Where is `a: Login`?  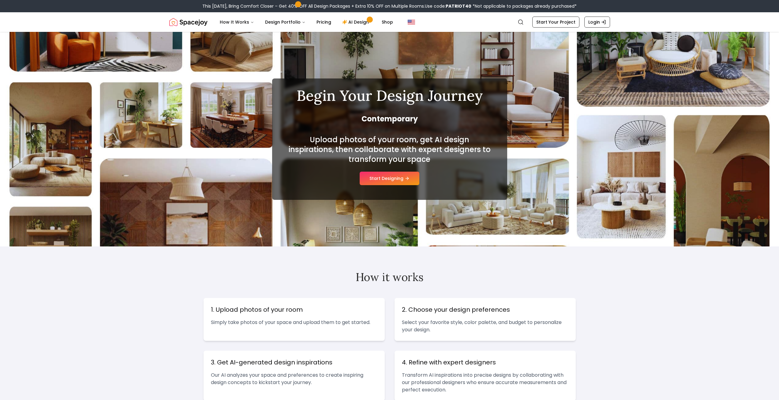 a: Login is located at coordinates (597, 22).